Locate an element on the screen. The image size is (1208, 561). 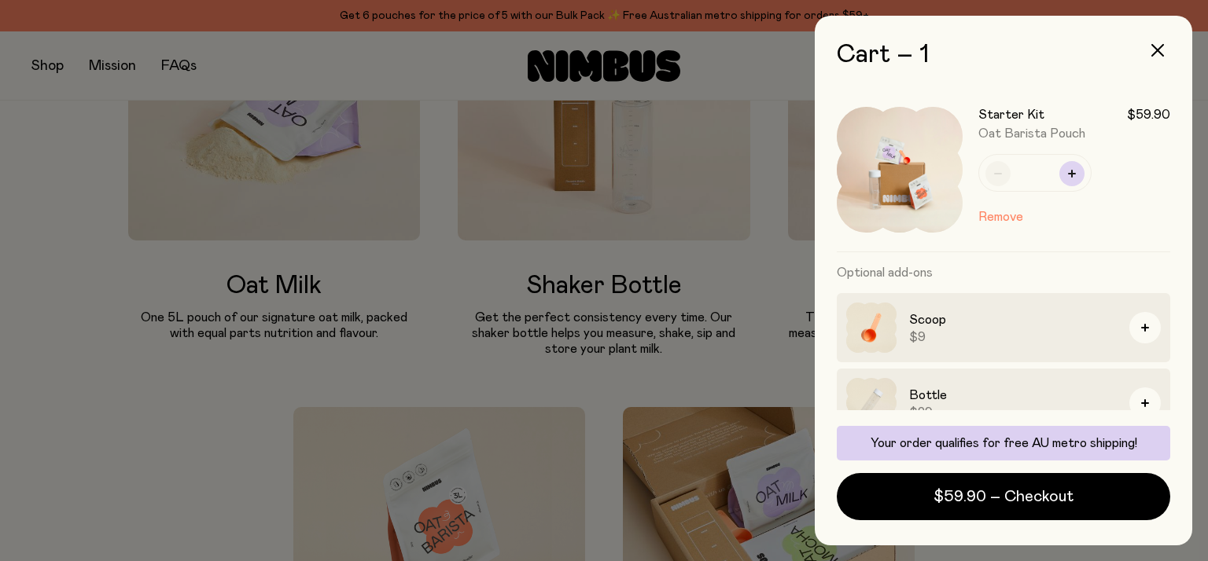
button: Remove is located at coordinates (1000, 217).